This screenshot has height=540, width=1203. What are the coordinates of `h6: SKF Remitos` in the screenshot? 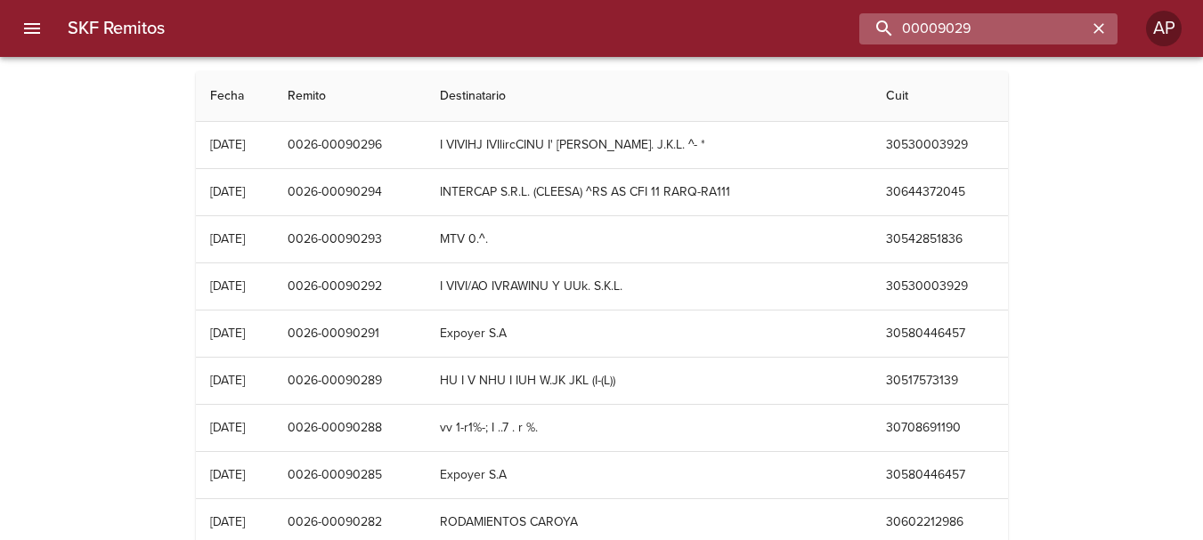 It's located at (116, 28).